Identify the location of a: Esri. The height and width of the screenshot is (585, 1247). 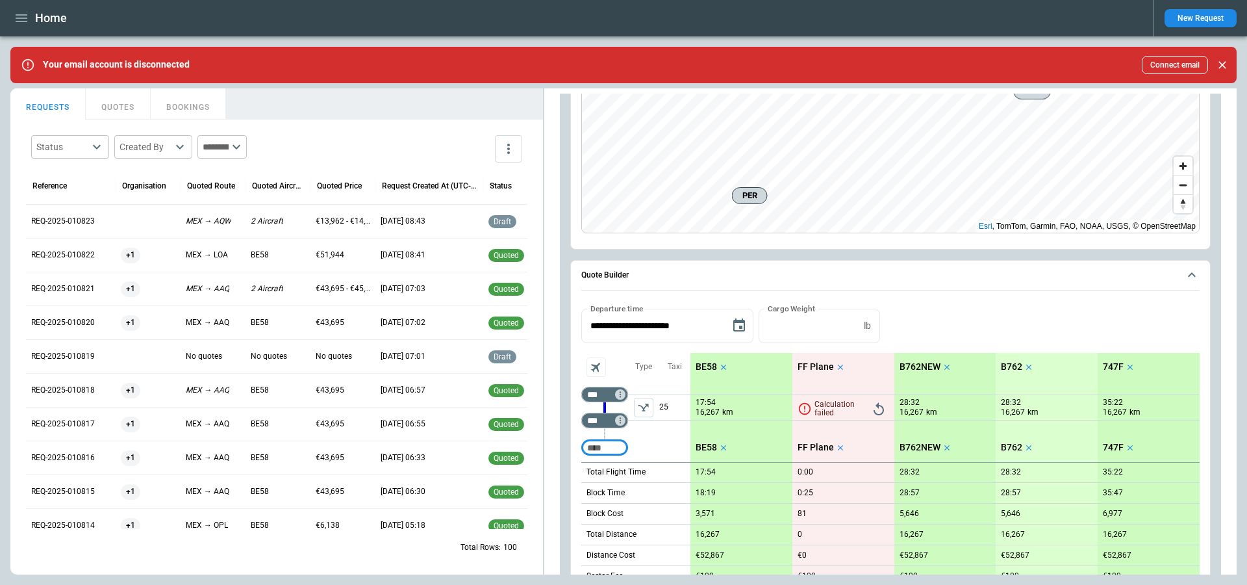
(985, 226).